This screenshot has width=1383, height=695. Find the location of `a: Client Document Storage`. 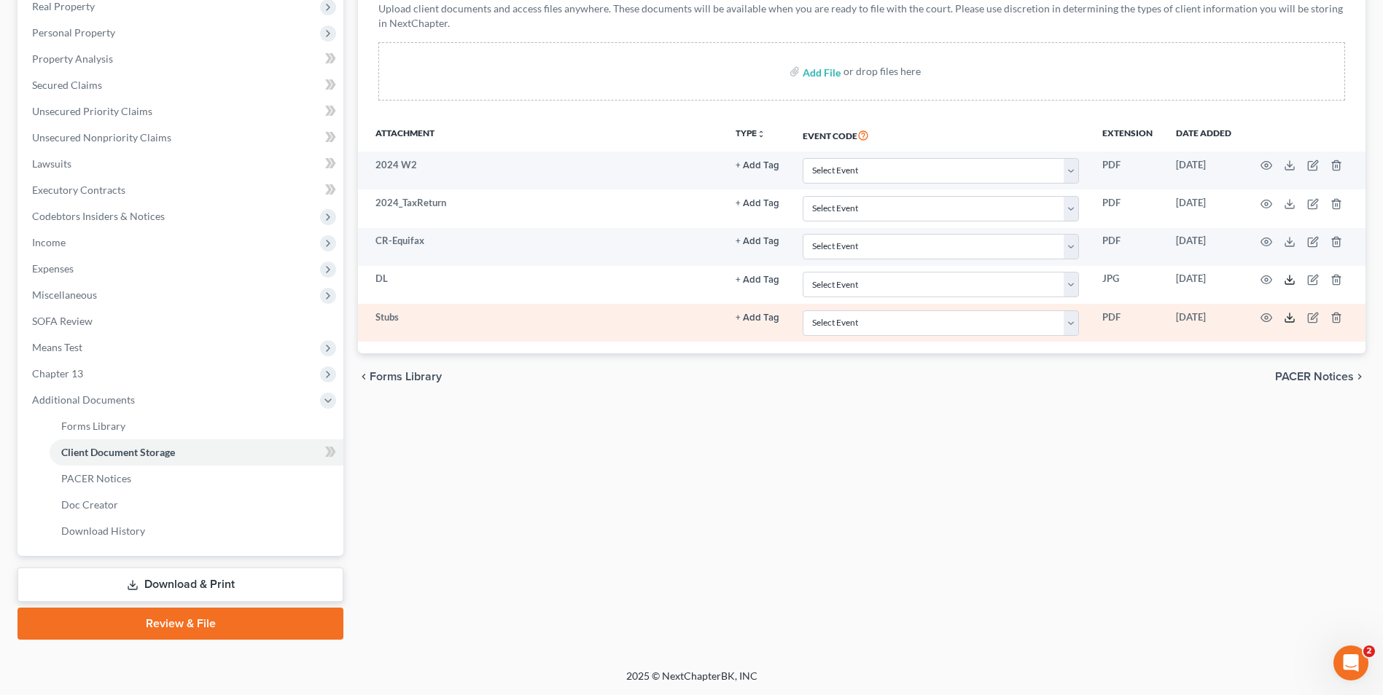

a: Client Document Storage is located at coordinates (196, 453).